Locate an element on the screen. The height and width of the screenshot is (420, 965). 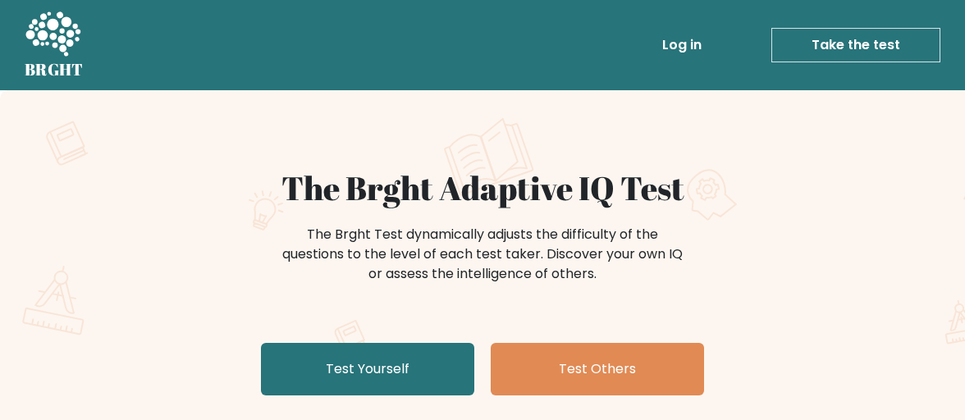
a: Take the test is located at coordinates (856, 45).